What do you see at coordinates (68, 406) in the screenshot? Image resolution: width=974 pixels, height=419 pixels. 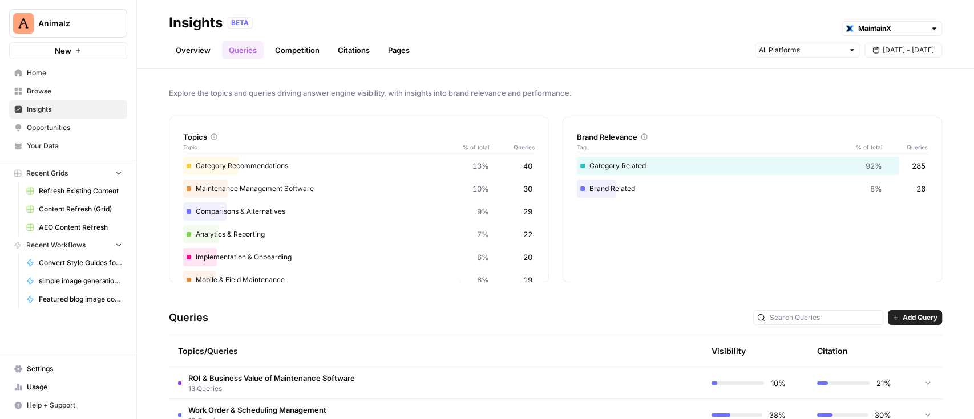 I see `button: Help + Support` at bounding box center [68, 406].